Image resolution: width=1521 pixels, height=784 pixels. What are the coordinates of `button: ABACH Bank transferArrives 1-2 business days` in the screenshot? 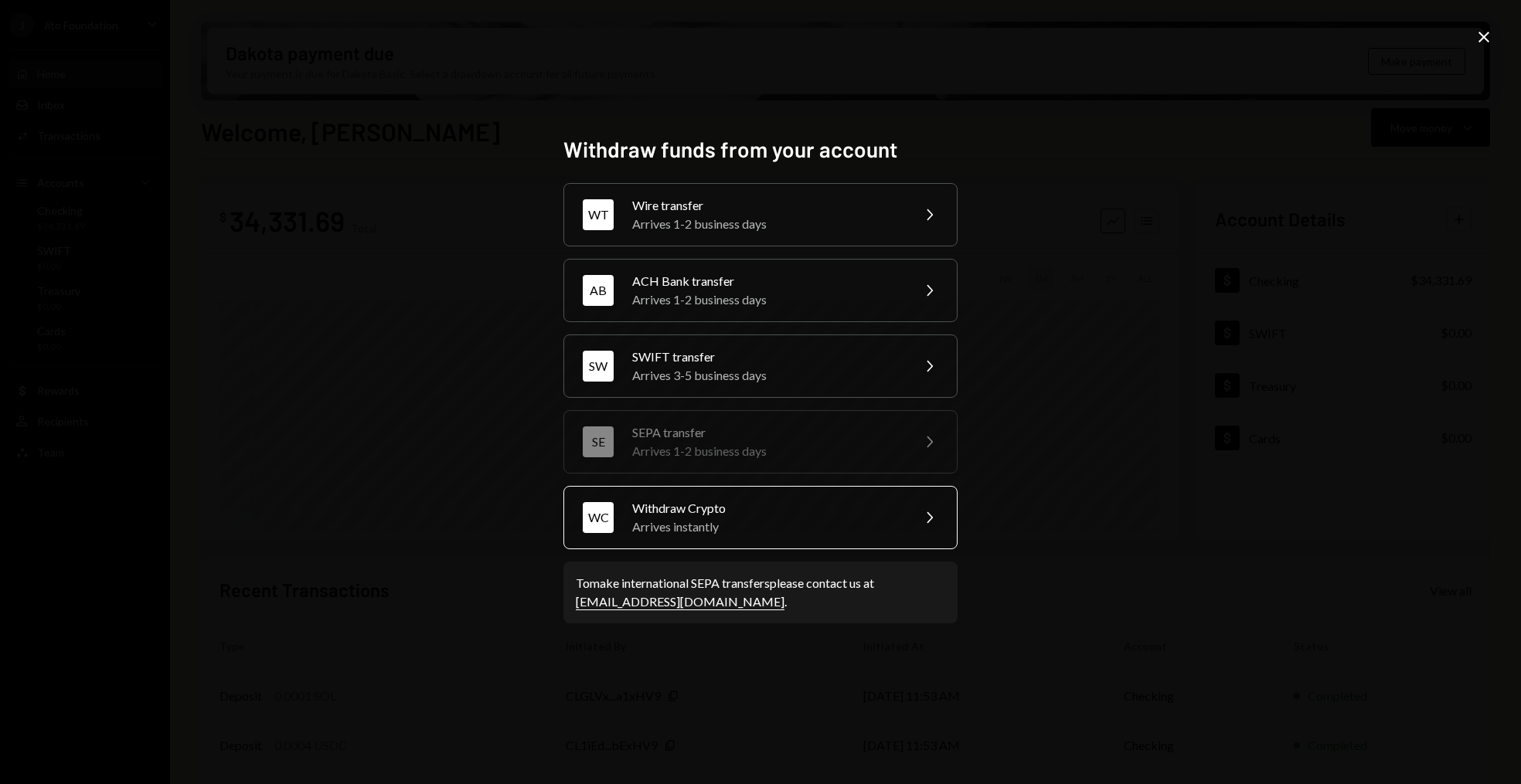 It's located at (760, 290).